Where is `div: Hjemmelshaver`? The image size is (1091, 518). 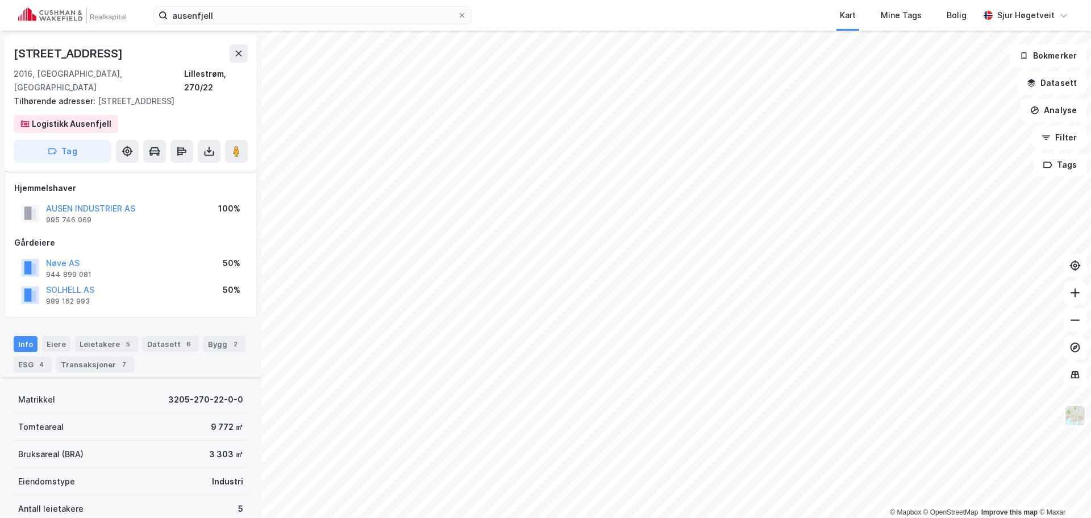 div: Hjemmelshaver is located at coordinates (131, 188).